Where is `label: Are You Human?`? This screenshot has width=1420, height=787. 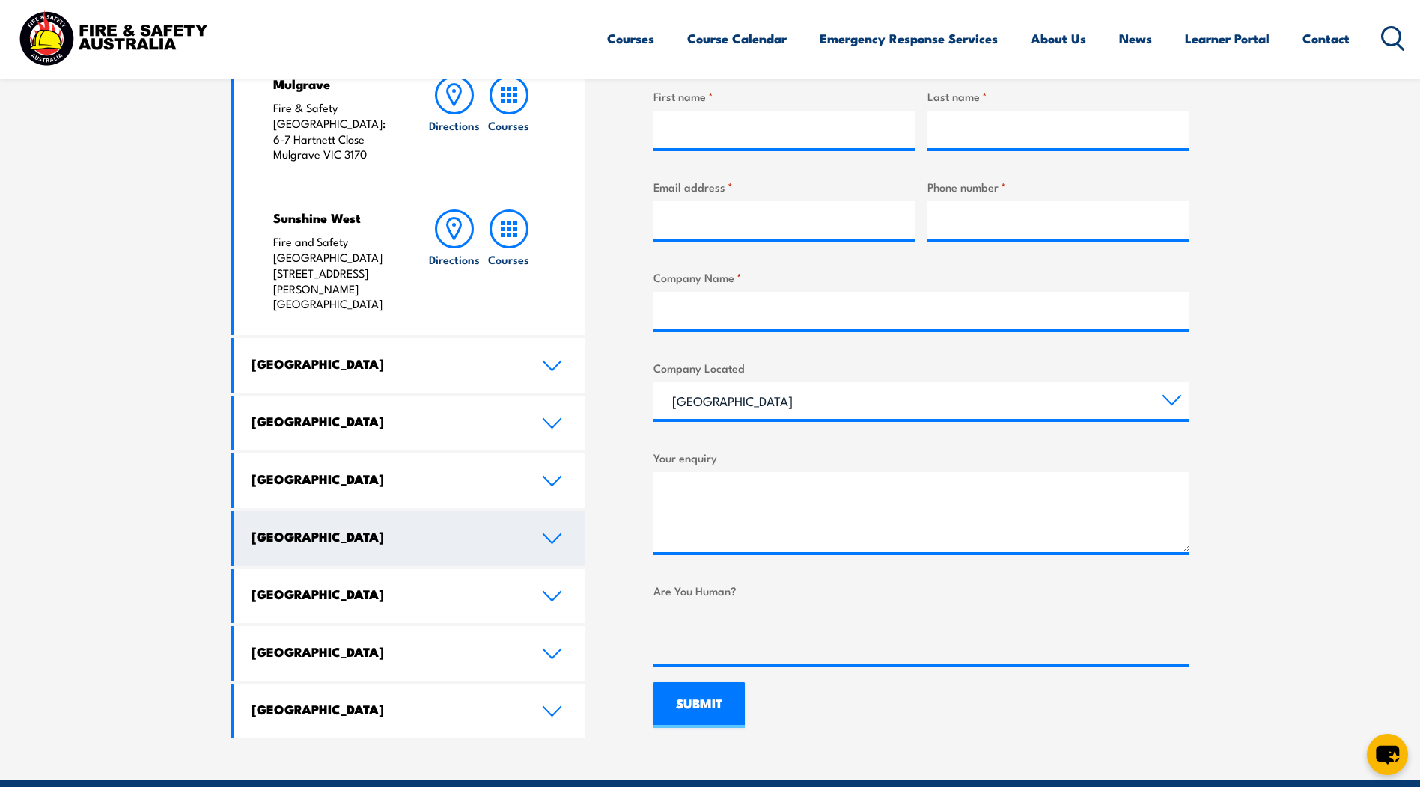
label: Are You Human? is located at coordinates (921, 590).